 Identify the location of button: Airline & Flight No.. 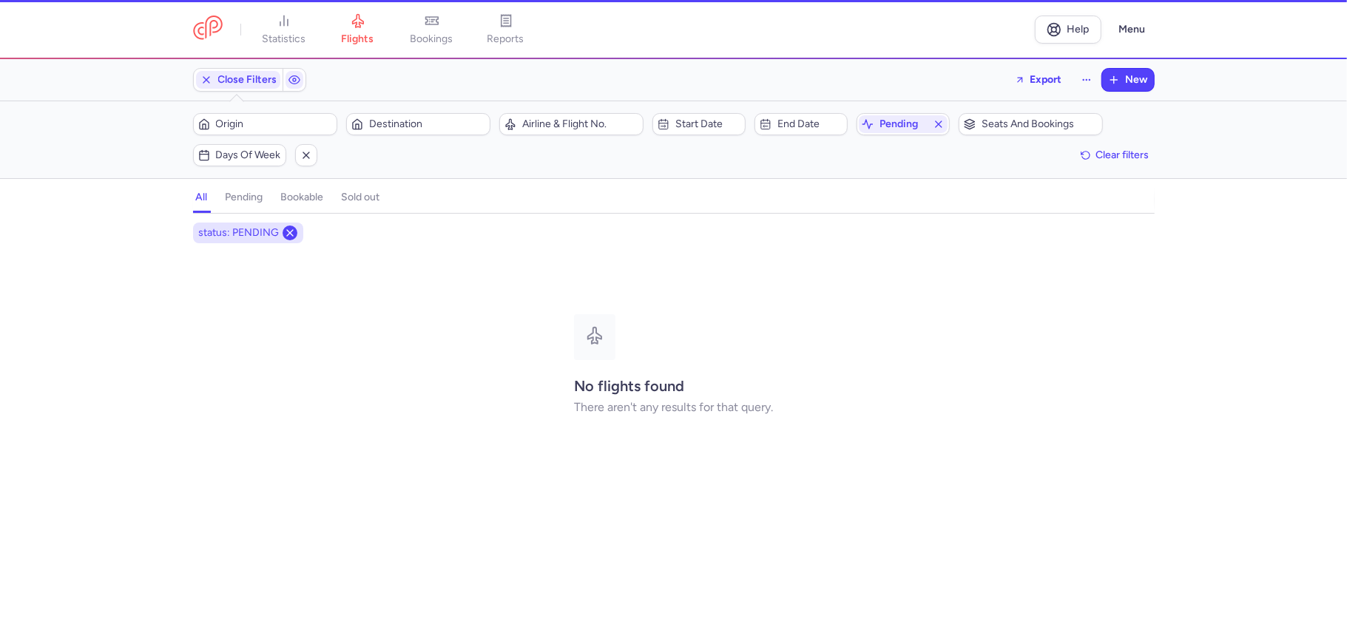
(571, 124).